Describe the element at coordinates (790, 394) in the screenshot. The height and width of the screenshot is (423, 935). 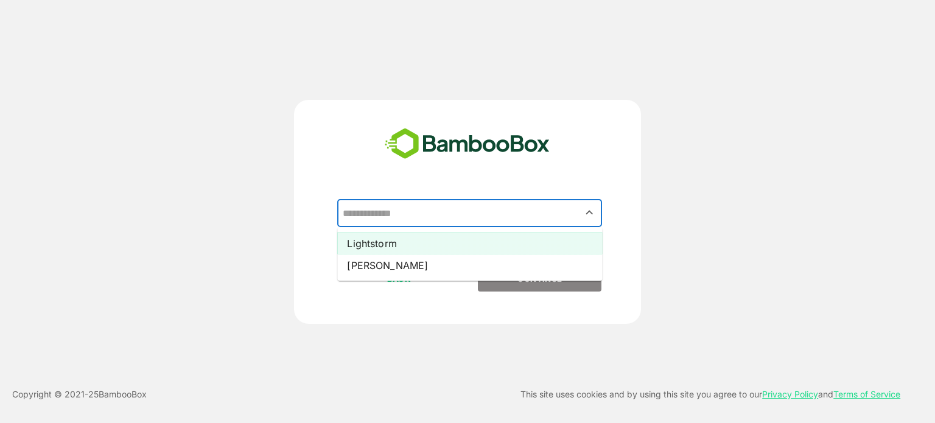
I see `a: Privacy Policy` at that location.